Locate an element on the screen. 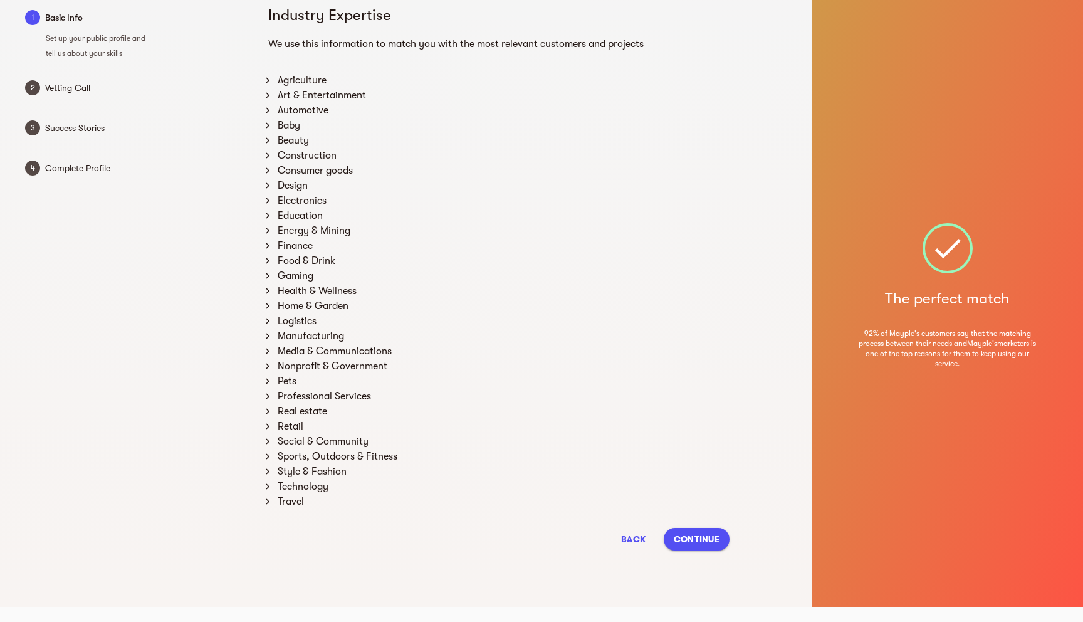 This screenshot has width=1083, height=622. button: Continue is located at coordinates (696, 539).